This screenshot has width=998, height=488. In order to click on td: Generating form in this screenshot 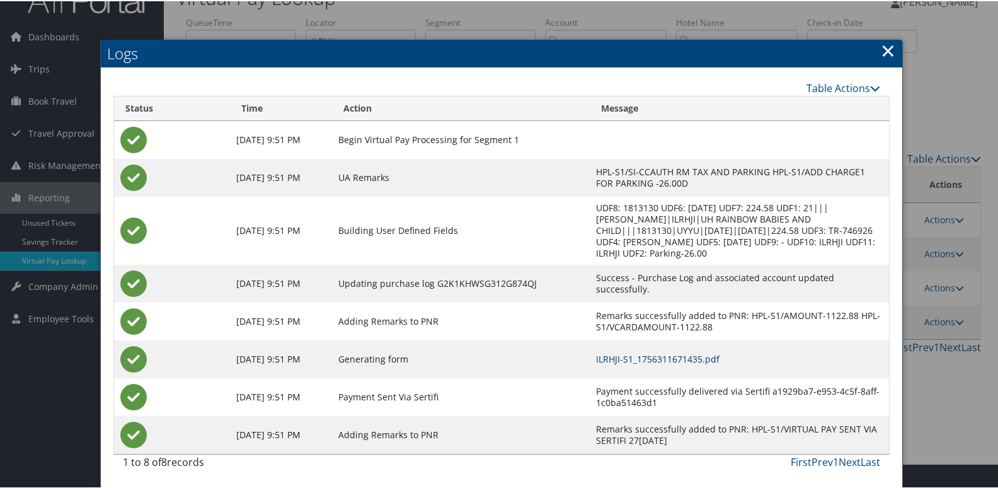, I will do `click(461, 358)`.